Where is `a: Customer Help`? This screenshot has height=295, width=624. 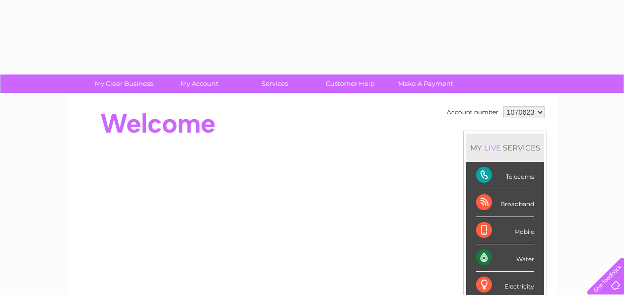
a: Customer Help is located at coordinates (350, 83).